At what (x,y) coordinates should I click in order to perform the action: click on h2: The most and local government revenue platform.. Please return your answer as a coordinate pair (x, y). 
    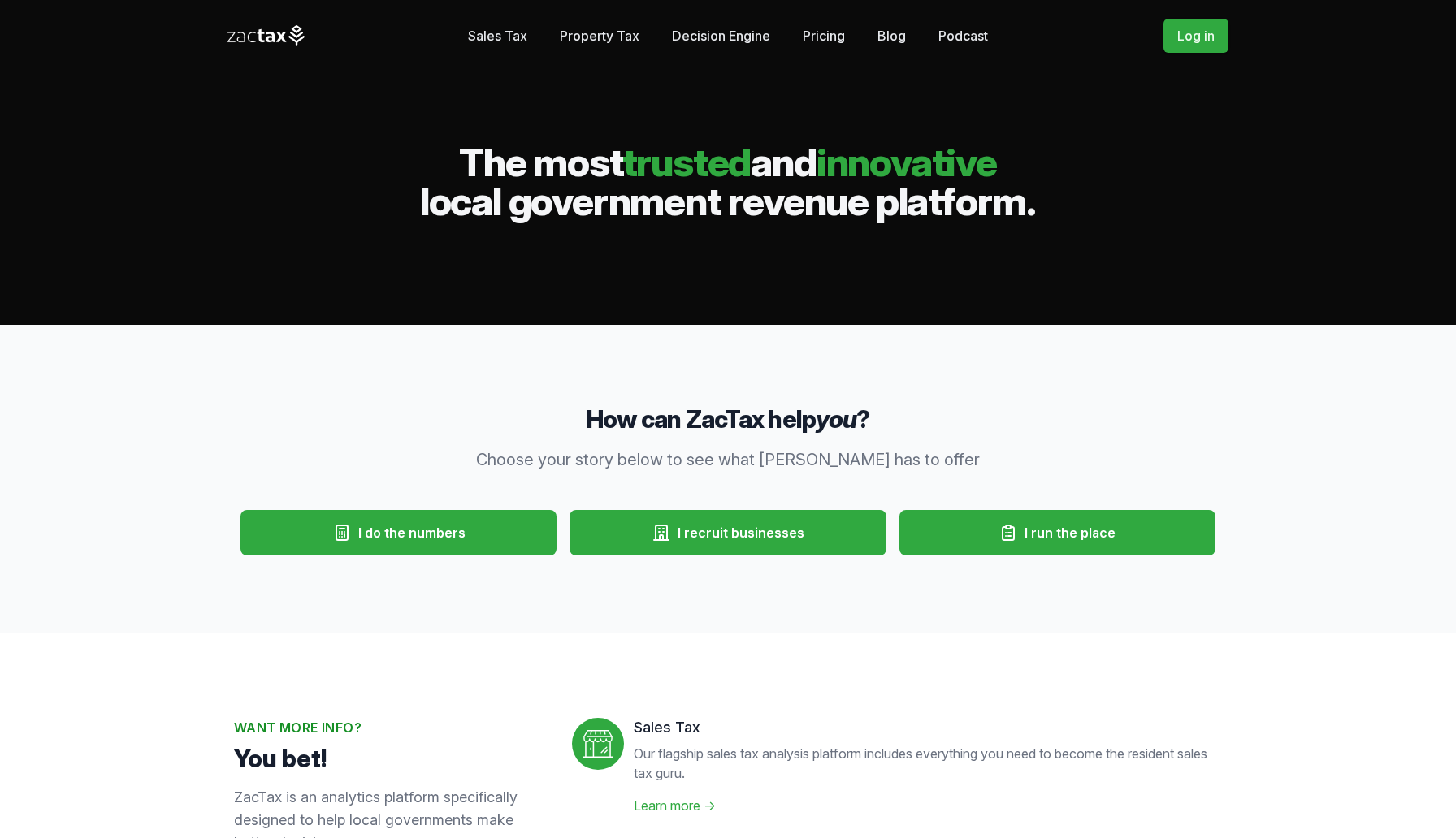
    Looking at the image, I should click on (728, 182).